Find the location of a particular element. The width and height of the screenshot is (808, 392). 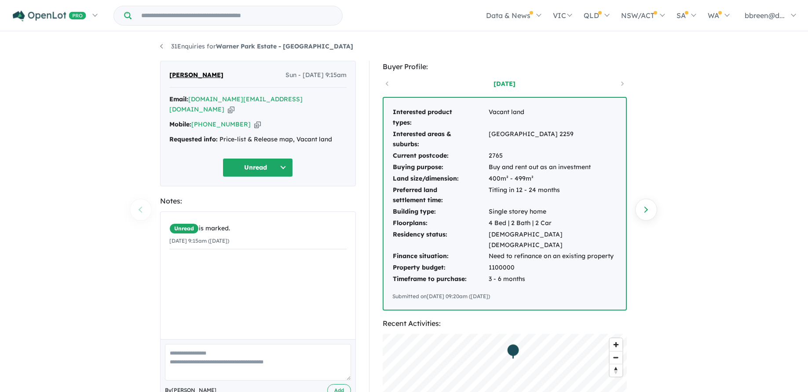

td: 4 Bed | 2 Bath | 2 Car is located at coordinates (553, 223).